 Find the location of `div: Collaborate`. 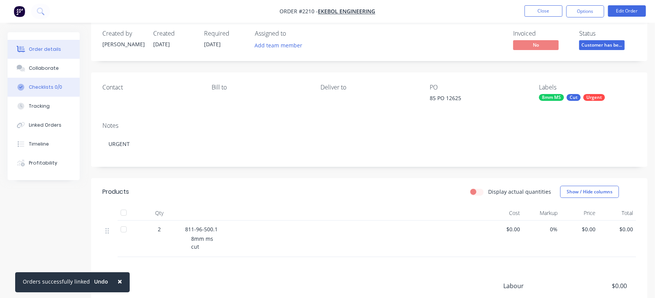

div: Collaborate is located at coordinates (44, 68).